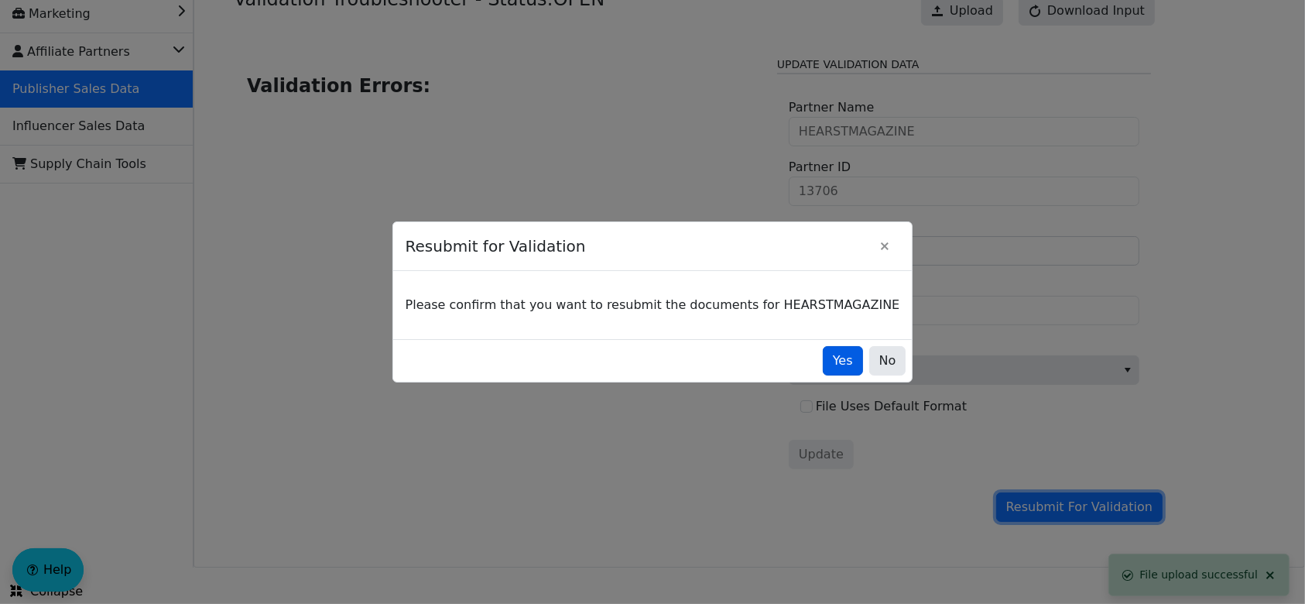  Describe the element at coordinates (887, 361) in the screenshot. I see `button: No` at that location.